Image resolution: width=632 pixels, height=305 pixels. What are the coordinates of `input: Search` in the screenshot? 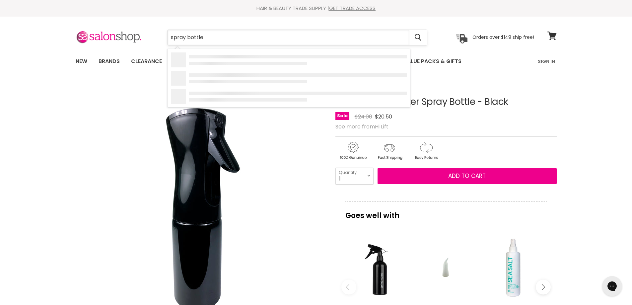 It's located at (288, 37).